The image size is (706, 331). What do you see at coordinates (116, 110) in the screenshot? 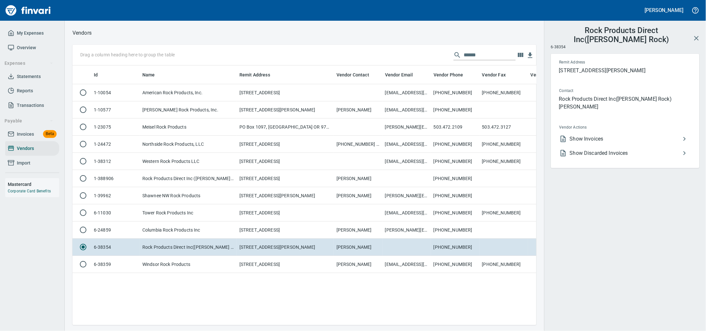
I see `td: 1-10577` at bounding box center [116, 110].